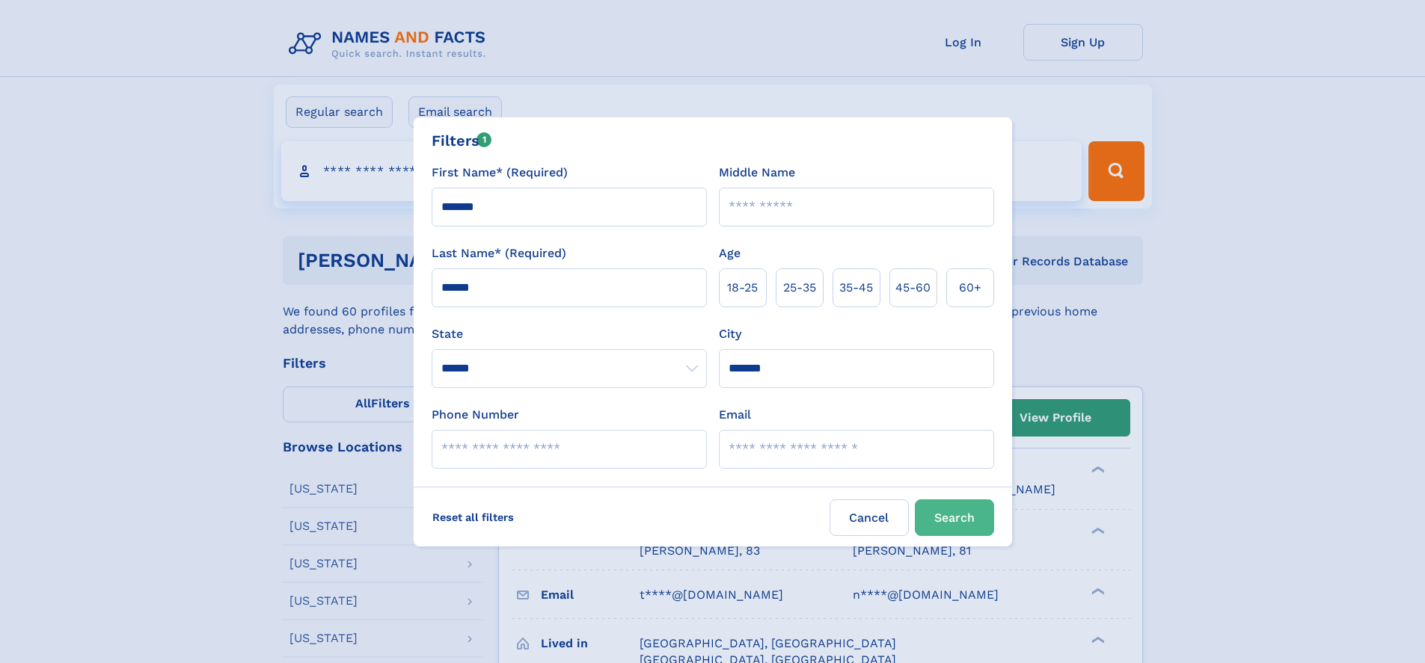 The width and height of the screenshot is (1425, 663). Describe the element at coordinates (970, 288) in the screenshot. I see `span: 60+` at that location.